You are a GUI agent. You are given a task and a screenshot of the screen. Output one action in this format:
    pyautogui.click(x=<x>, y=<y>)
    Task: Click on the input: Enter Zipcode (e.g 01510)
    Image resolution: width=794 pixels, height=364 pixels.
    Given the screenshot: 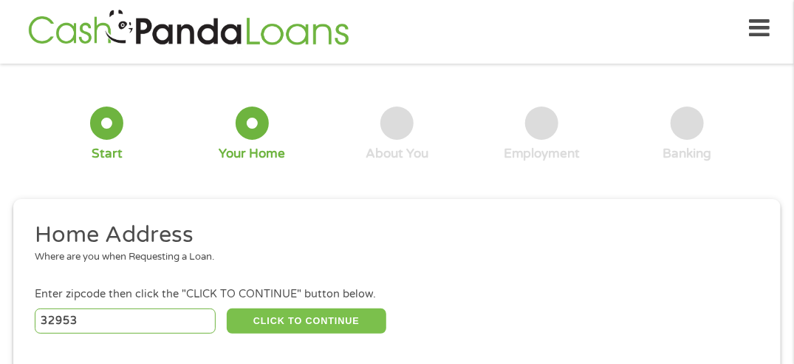 What is the action you would take?
    pyautogui.click(x=125, y=321)
    